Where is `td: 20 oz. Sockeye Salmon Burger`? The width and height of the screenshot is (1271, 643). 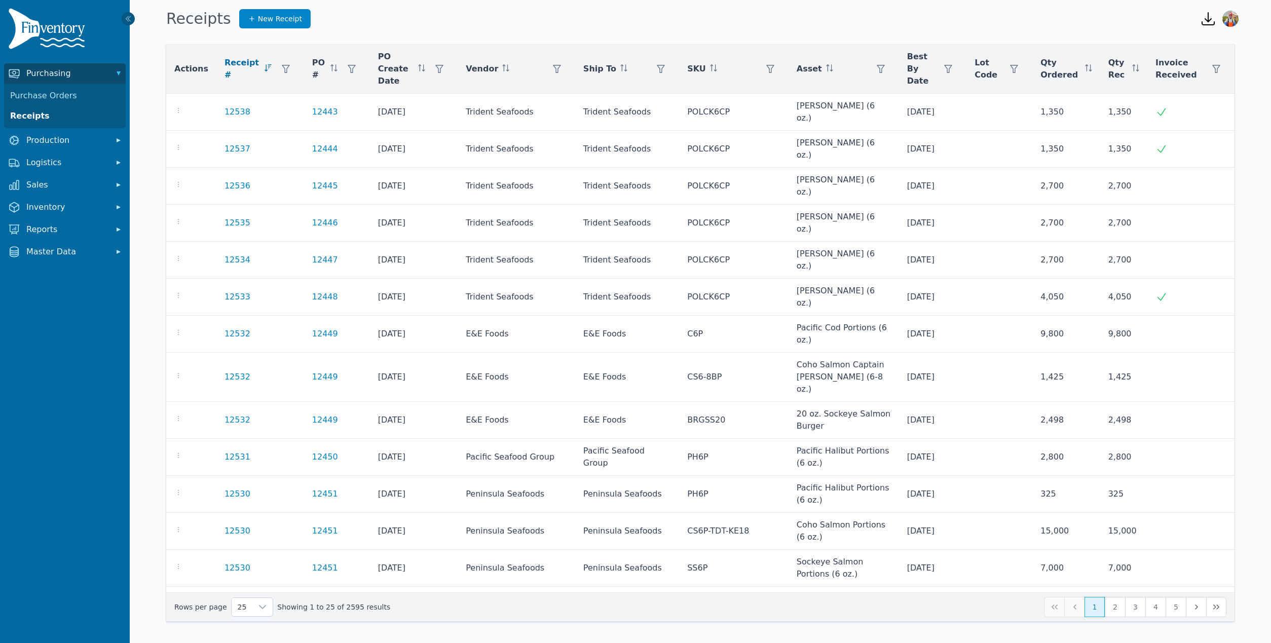 td: 20 oz. Sockeye Salmon Burger is located at coordinates (843, 420).